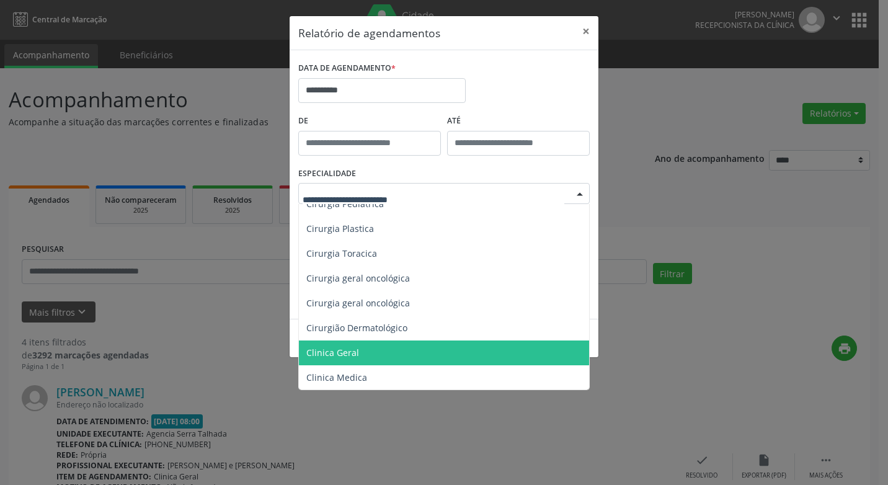 The image size is (888, 485). I want to click on label: DATA DE AGENDAMENTO, so click(346, 68).